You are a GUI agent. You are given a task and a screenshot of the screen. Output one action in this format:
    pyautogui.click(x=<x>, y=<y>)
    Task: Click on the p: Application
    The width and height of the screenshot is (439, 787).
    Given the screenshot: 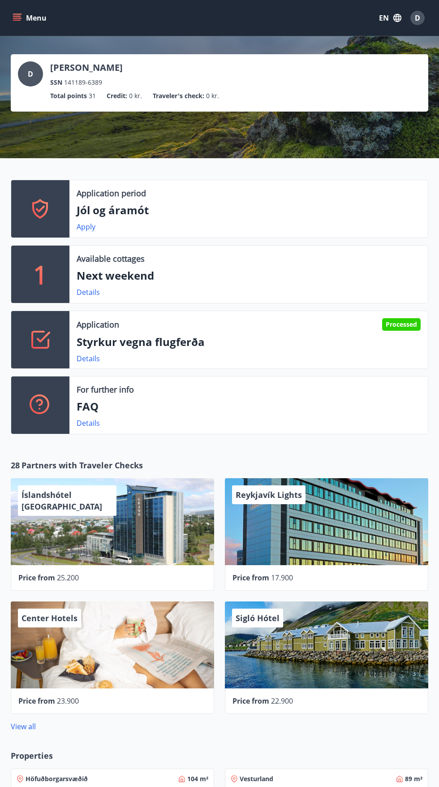 What is the action you would take?
    pyautogui.click(x=98, y=325)
    